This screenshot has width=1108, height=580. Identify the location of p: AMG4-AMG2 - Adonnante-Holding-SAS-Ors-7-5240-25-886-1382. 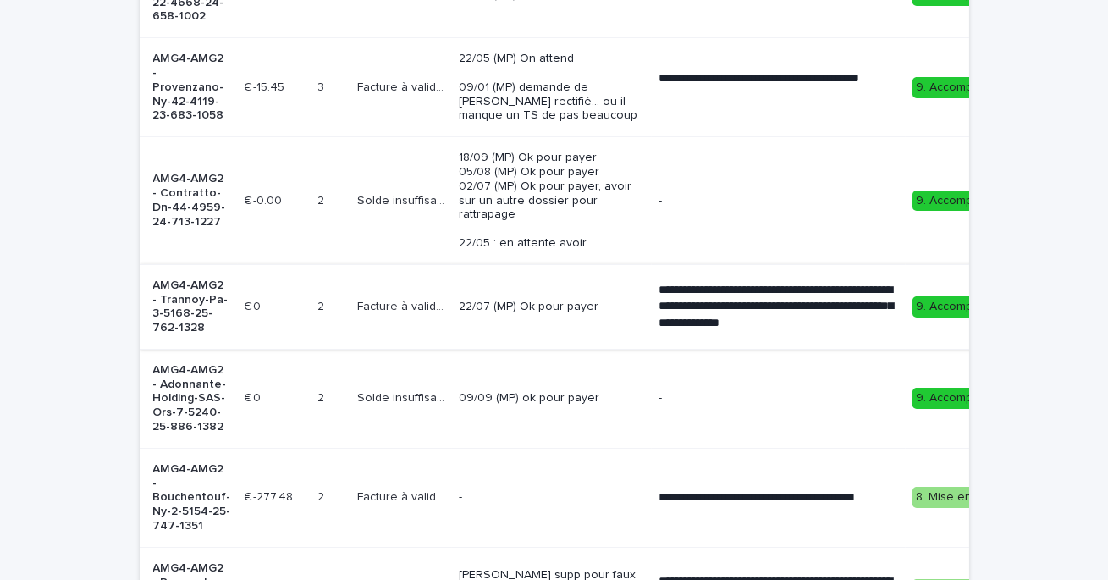
(192, 399).